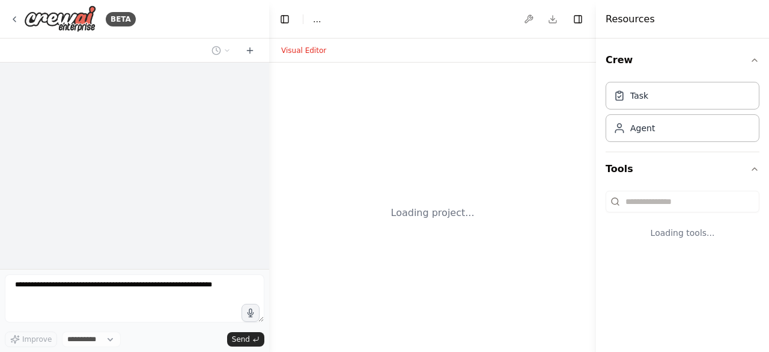  What do you see at coordinates (683, 60) in the screenshot?
I see `button: Crew` at bounding box center [683, 60].